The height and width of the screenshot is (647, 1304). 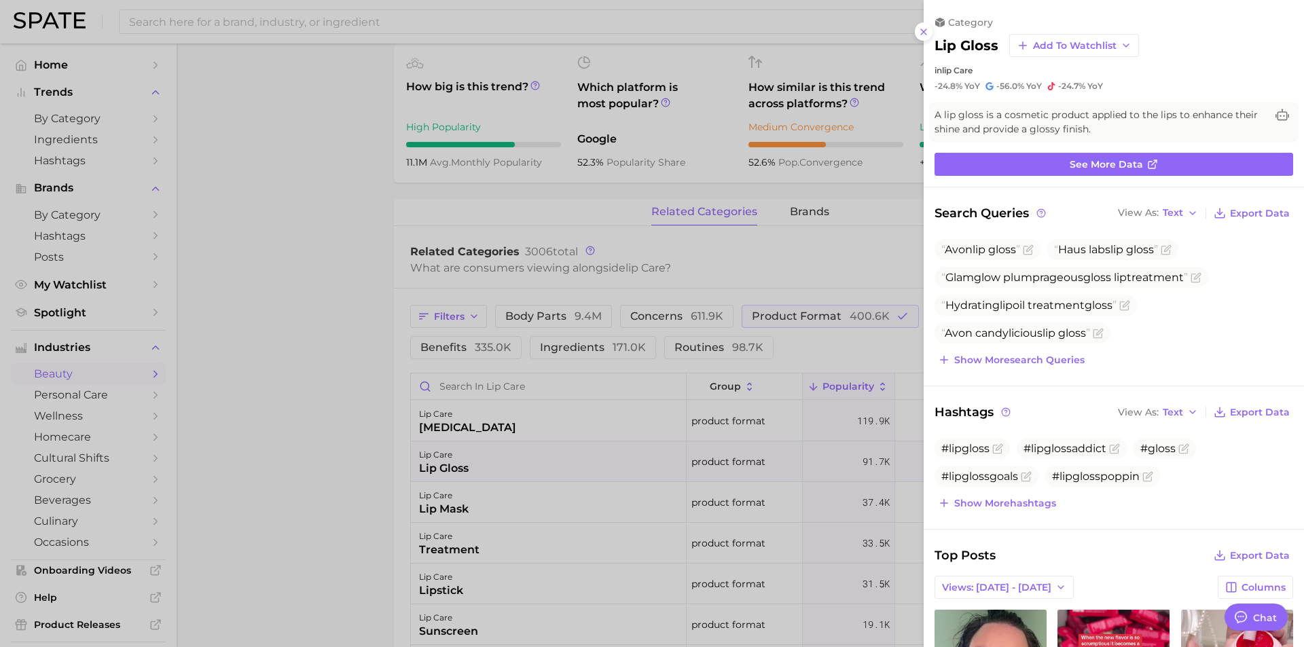 I want to click on span: Show more search queries, so click(x=1020, y=360).